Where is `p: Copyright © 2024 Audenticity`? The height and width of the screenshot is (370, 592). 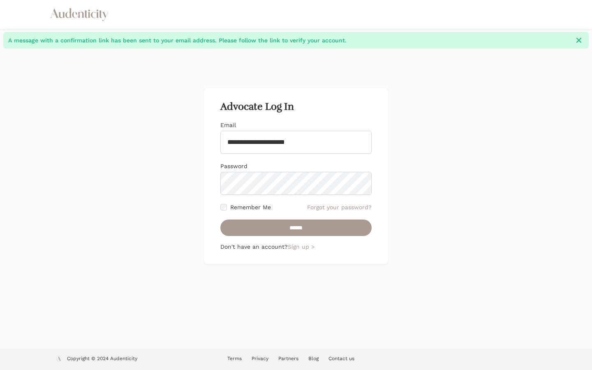
p: Copyright © 2024 Audenticity is located at coordinates (102, 359).